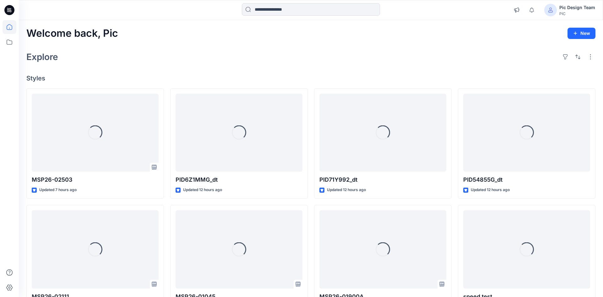 The image size is (603, 297). What do you see at coordinates (577, 13) in the screenshot?
I see `div: PIC` at bounding box center [577, 13].